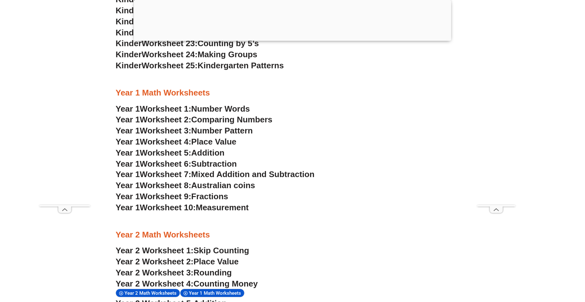 This screenshot has width=585, height=302. Describe the element at coordinates (176, 164) in the screenshot. I see `a: Year 1Worksheet 6:Subtraction` at that location.